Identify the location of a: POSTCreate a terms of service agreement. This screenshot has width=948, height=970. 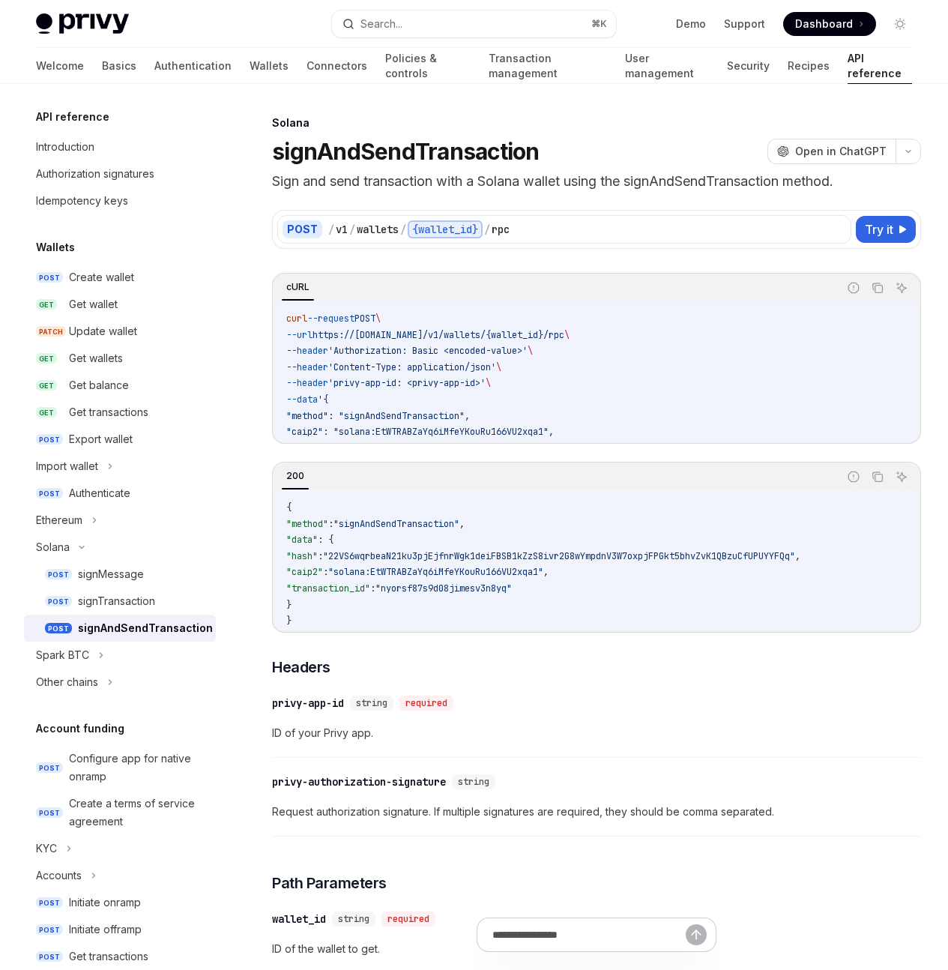
(120, 812).